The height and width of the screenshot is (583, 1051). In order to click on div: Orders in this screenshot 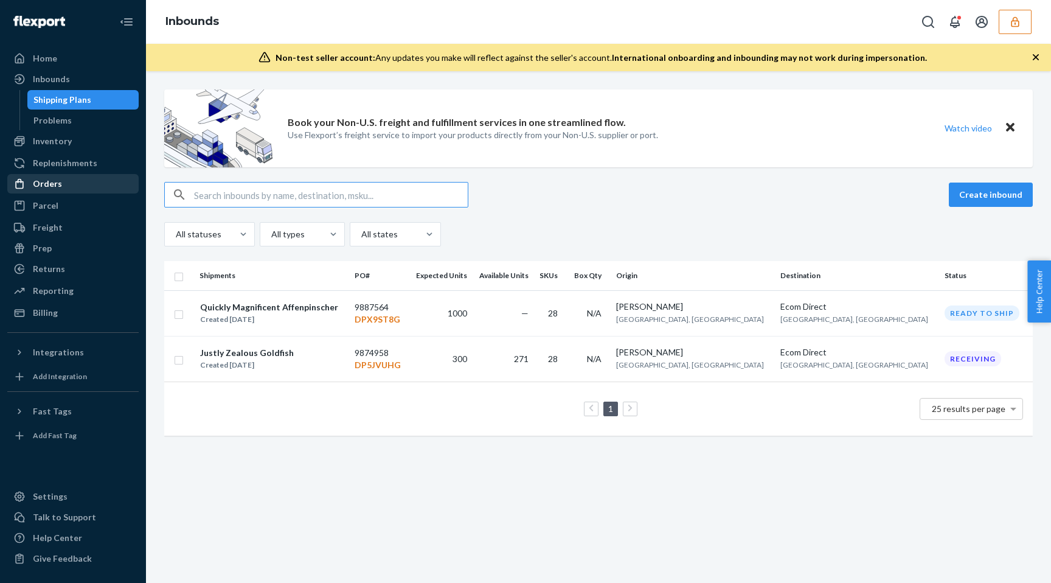, I will do `click(47, 184)`.